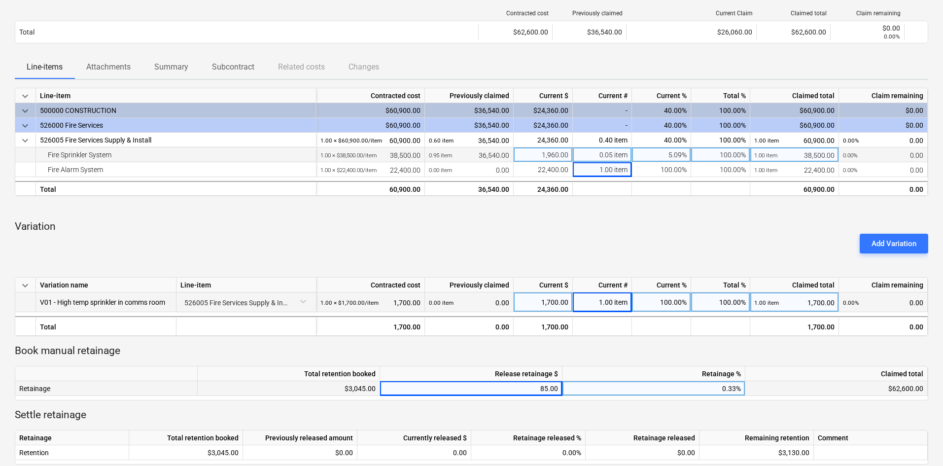 Image resolution: width=943 pixels, height=466 pixels. Describe the element at coordinates (176, 110) in the screenshot. I see `div: 500000 CONSTRUCTION` at that location.